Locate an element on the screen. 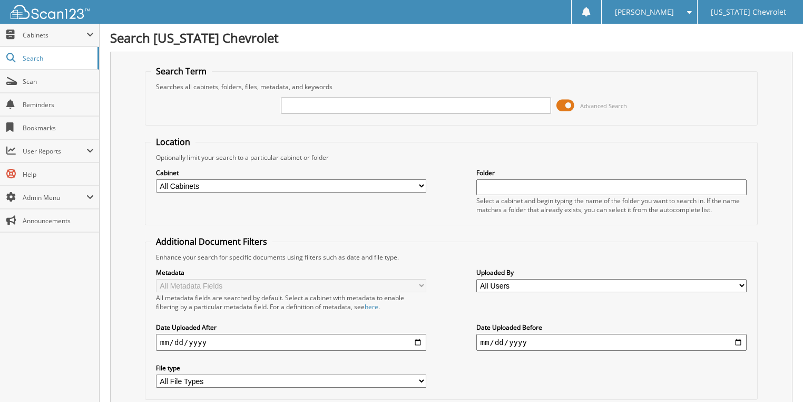  input: start is located at coordinates (291, 342).